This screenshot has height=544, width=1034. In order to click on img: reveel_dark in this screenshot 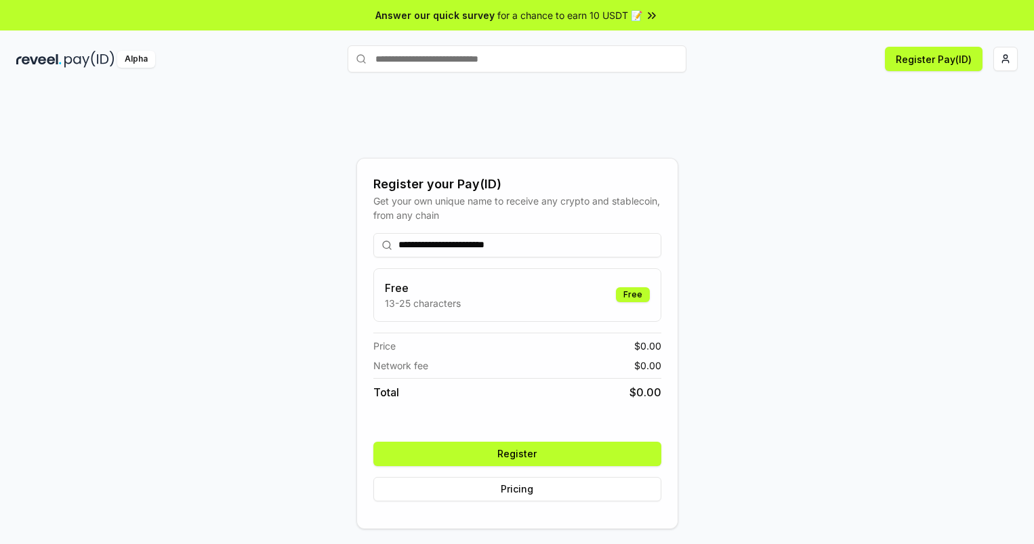, I will do `click(39, 59)`.